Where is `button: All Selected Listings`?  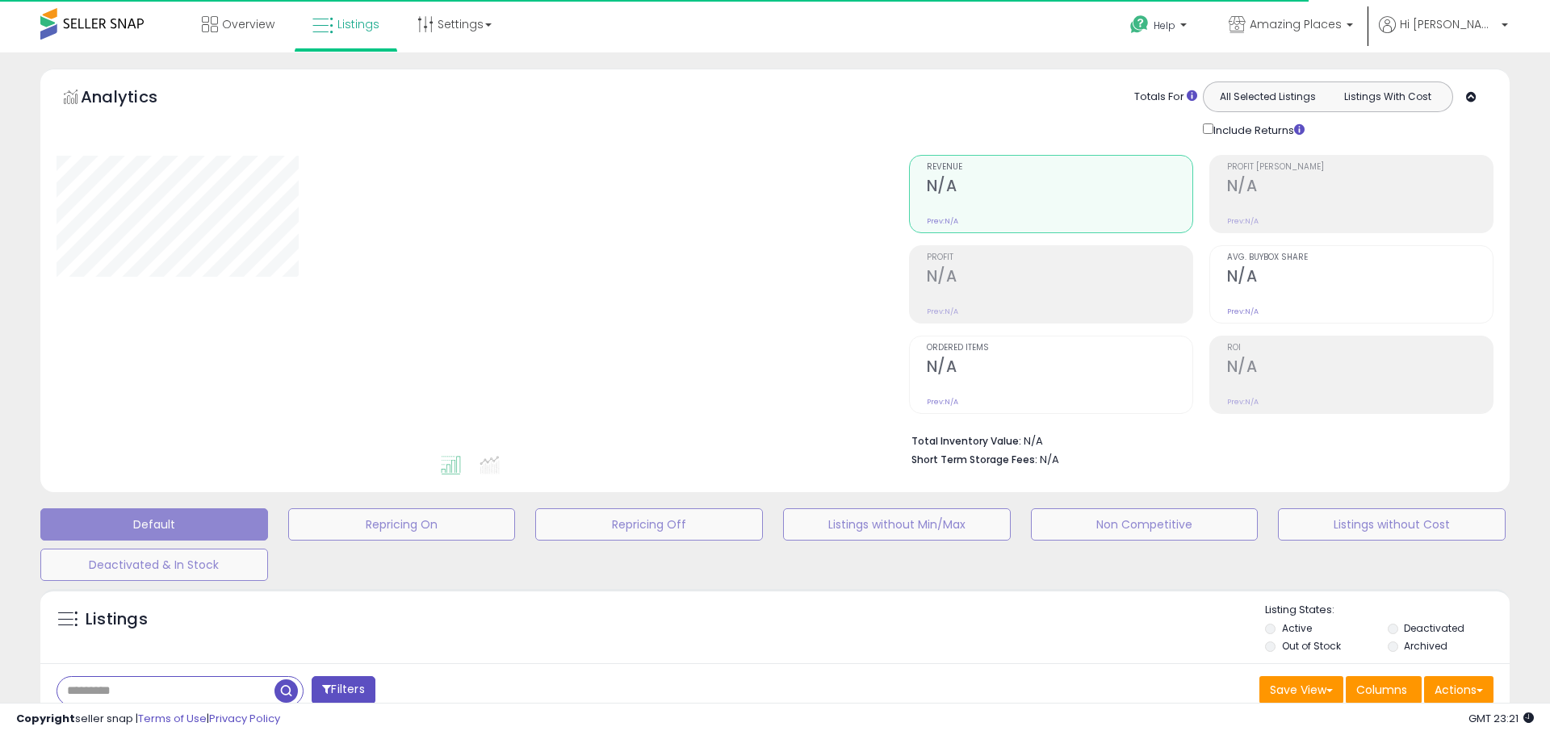
button: All Selected Listings is located at coordinates (1267, 97).